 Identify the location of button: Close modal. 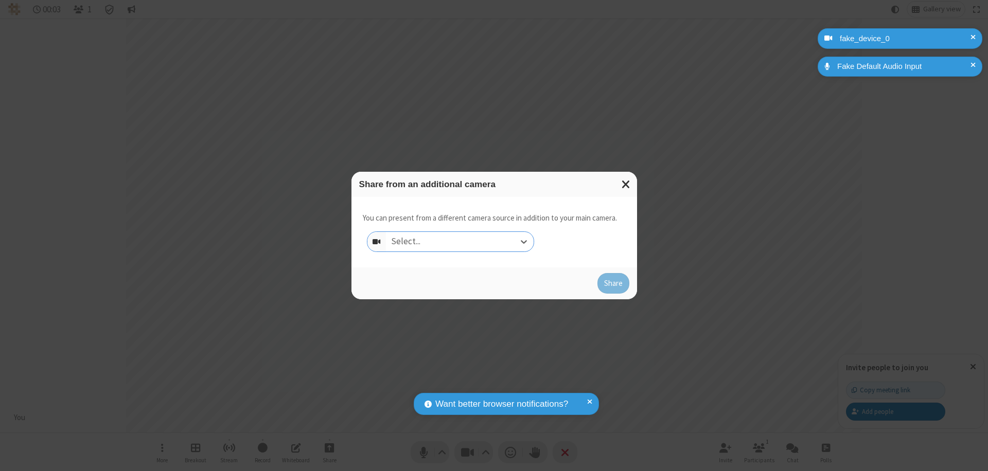
(626, 184).